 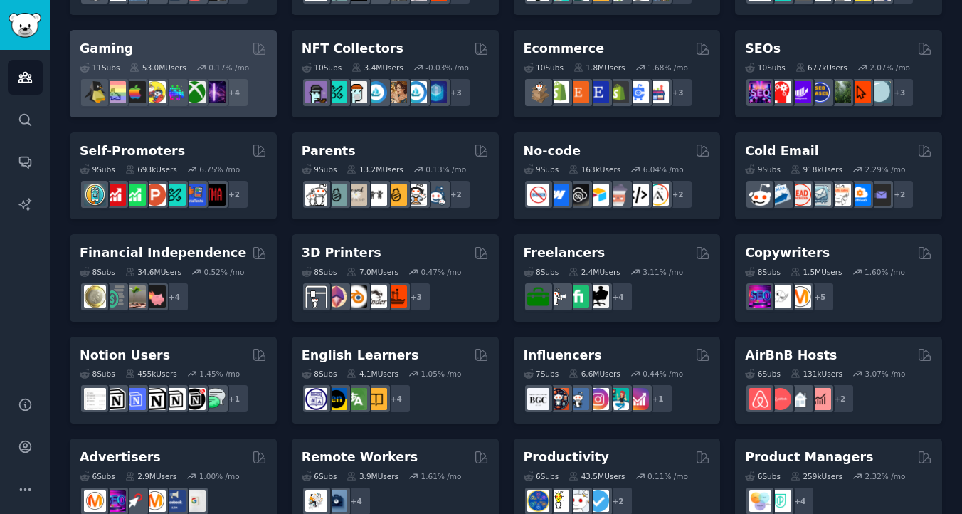 I want to click on div: + 4, so click(x=397, y=399).